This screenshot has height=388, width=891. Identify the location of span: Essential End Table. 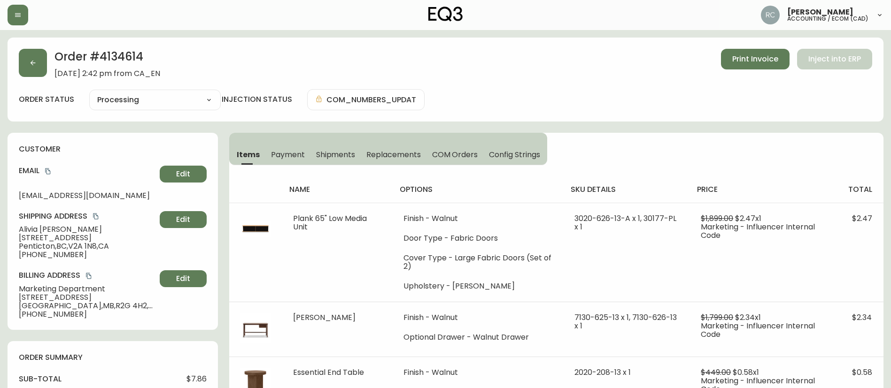
(328, 372).